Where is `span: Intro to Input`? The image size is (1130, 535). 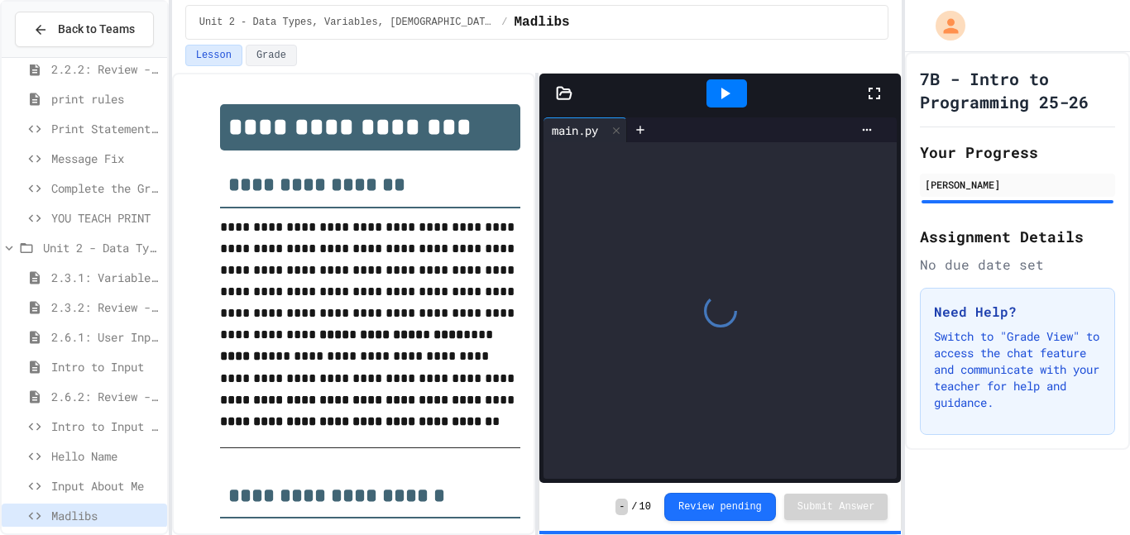
span: Intro to Input is located at coordinates (106, 366).